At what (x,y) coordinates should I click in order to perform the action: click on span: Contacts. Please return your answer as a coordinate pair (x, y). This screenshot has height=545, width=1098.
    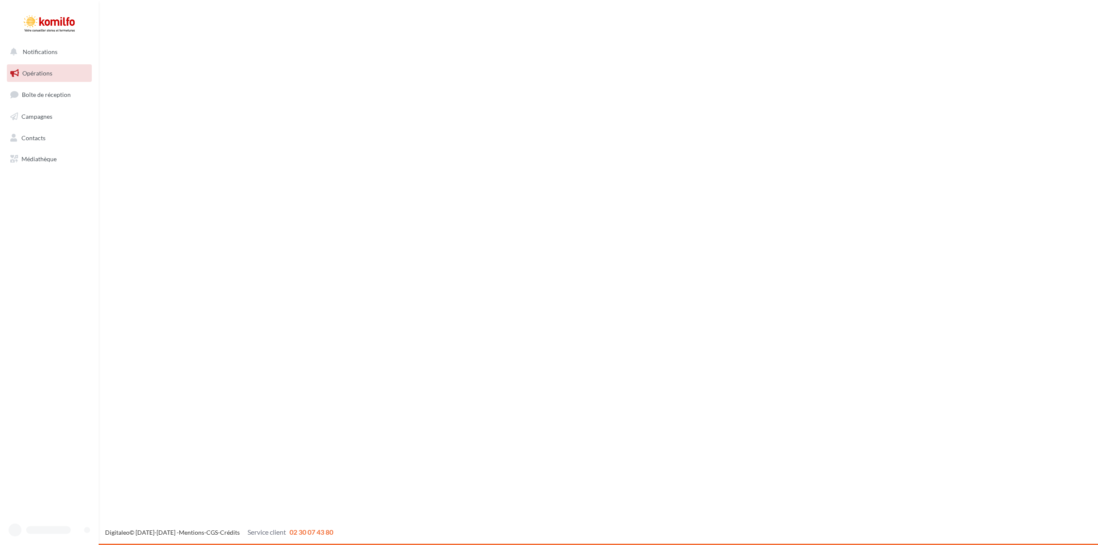
    Looking at the image, I should click on (33, 137).